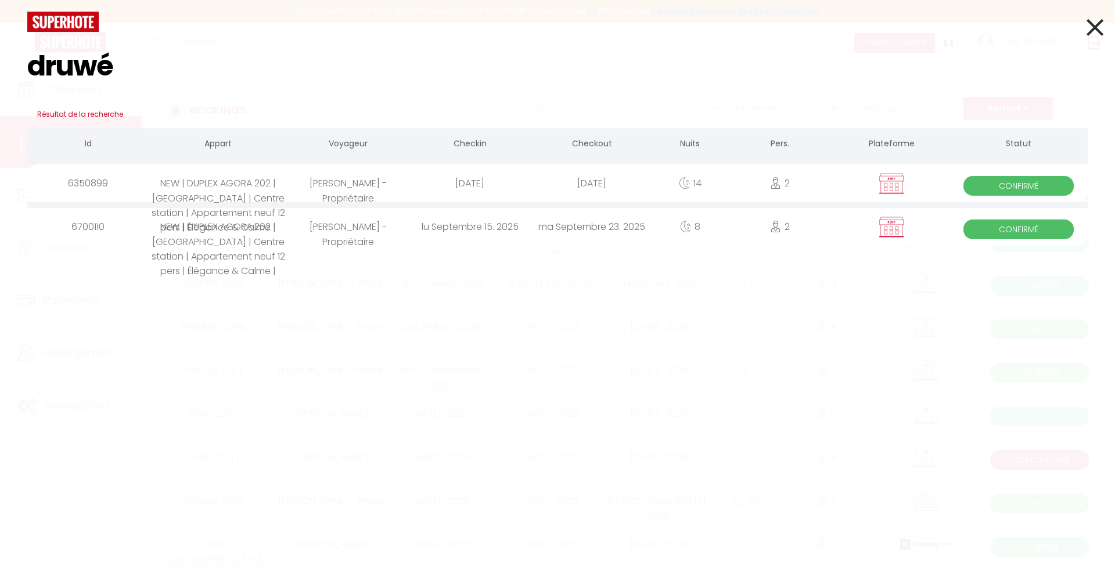 The height and width of the screenshot is (576, 1115). What do you see at coordinates (470, 145) in the screenshot?
I see `th: Checkin` at bounding box center [470, 145].